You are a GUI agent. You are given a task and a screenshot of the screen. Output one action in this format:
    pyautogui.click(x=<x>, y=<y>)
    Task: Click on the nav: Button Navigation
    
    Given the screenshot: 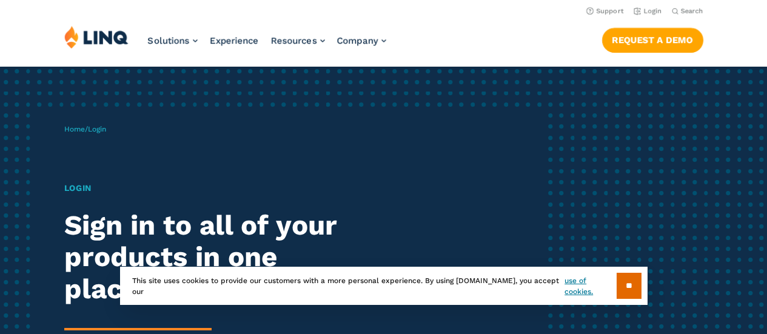 What is the action you would take?
    pyautogui.click(x=652, y=39)
    